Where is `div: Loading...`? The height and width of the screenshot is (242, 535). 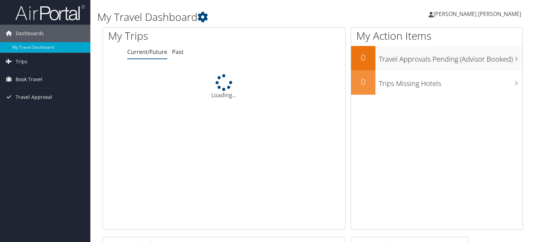
div: Loading... is located at coordinates (224, 87).